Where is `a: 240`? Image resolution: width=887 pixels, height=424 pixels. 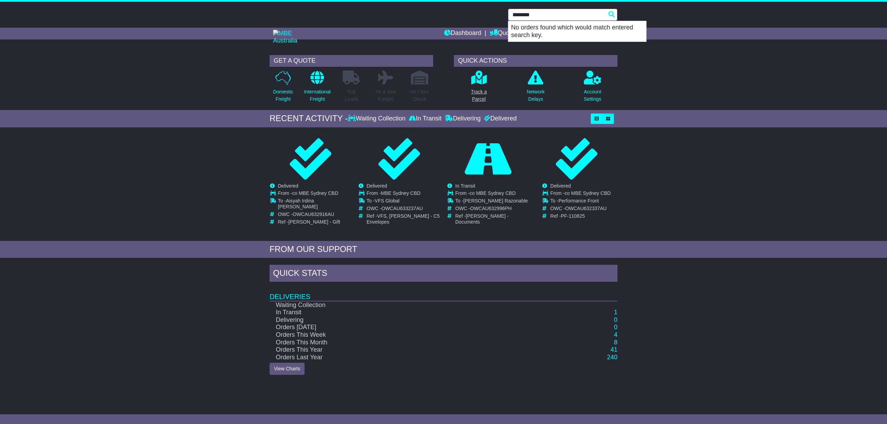
a: 240 is located at coordinates (612, 357).